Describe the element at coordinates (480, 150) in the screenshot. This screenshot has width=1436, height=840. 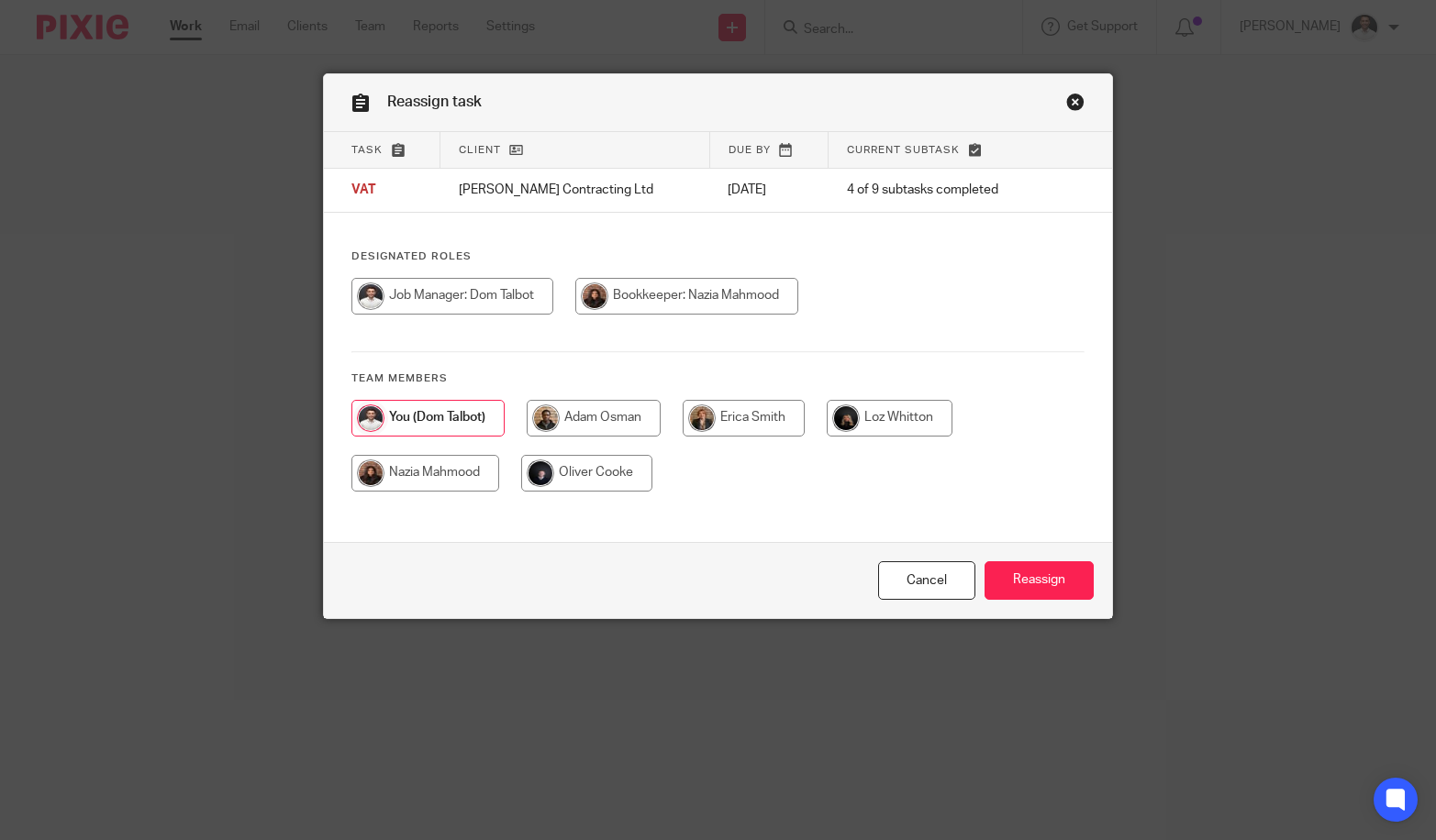
I see `span: Client` at that location.